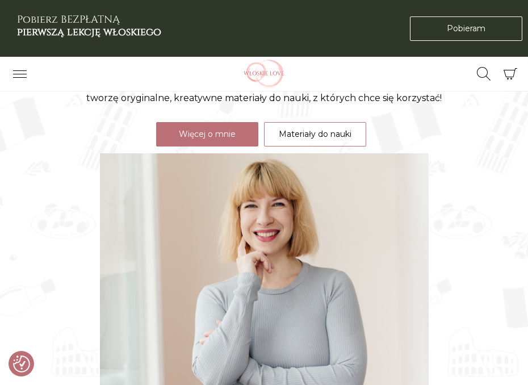 The height and width of the screenshot is (385, 528). I want to click on h3: Pobierz BEZPŁATNĄ, so click(89, 26).